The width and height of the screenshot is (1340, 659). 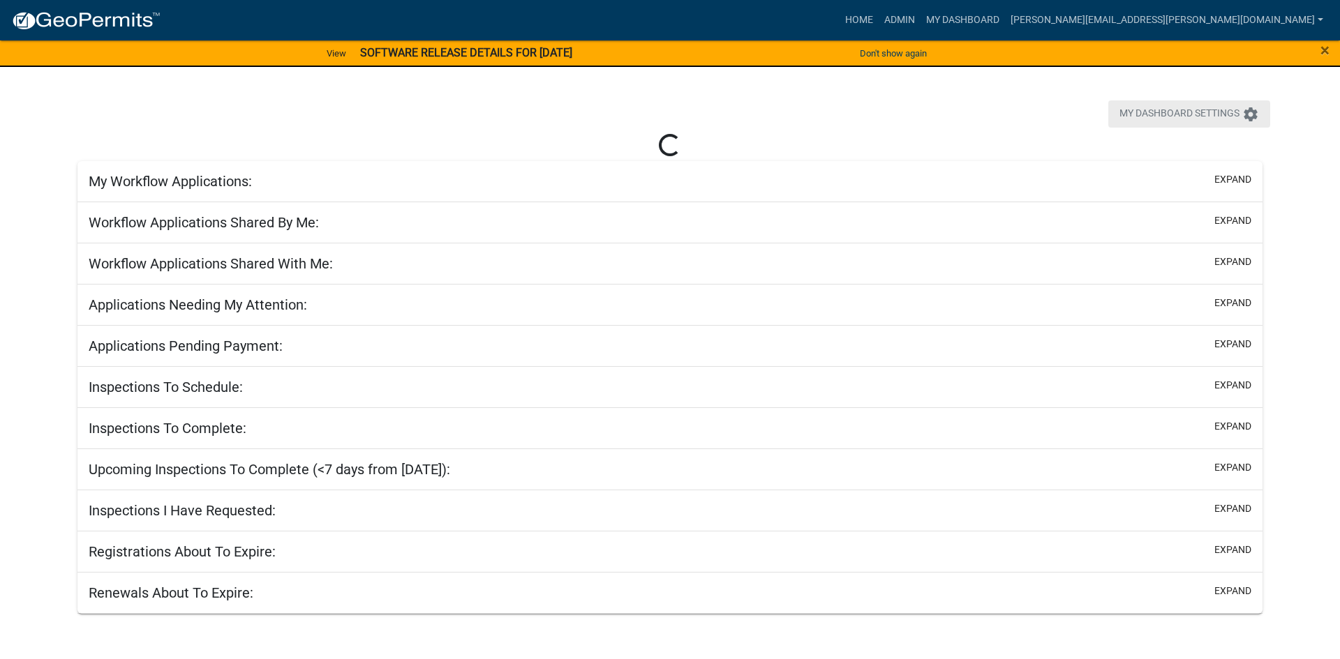 What do you see at coordinates (336, 53) in the screenshot?
I see `a: View` at bounding box center [336, 53].